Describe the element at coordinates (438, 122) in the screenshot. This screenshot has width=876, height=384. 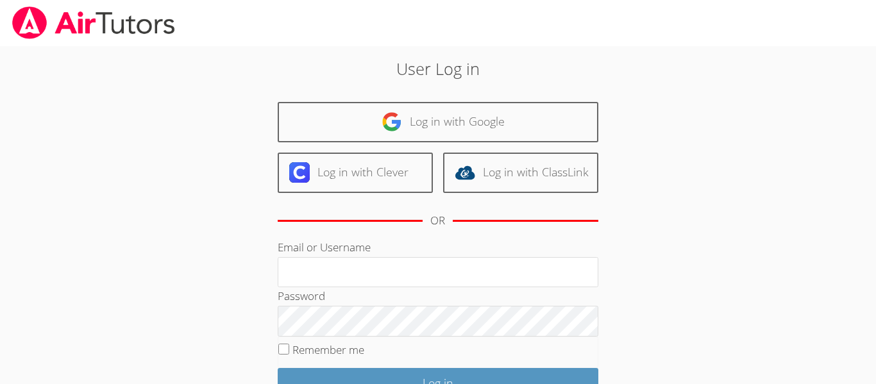
I see `a: Log in with Google` at that location.